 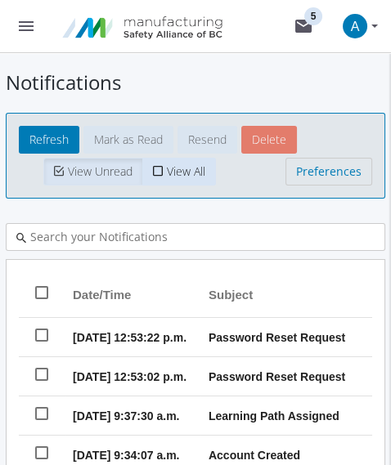 What do you see at coordinates (100, 171) in the screenshot?
I see `span: View Unread` at bounding box center [100, 171].